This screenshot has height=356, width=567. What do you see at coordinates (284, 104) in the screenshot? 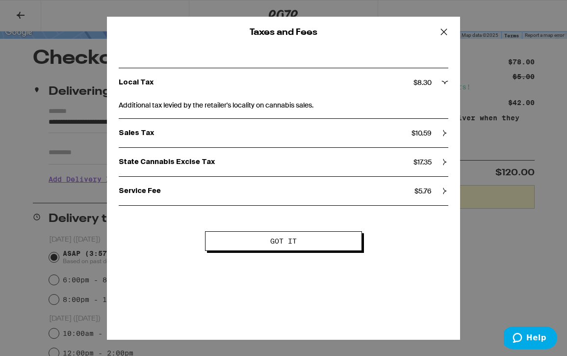
I see `span: Additional tax levied by the retailer's locality on cannabis sales.` at bounding box center [284, 104].